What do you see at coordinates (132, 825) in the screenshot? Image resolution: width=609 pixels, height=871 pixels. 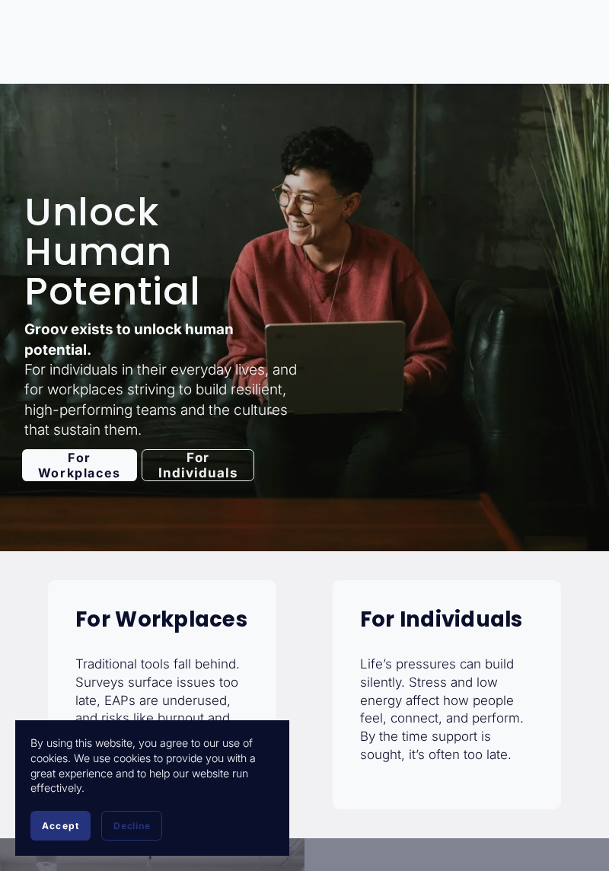 I see `button: Decline` at bounding box center [132, 825].